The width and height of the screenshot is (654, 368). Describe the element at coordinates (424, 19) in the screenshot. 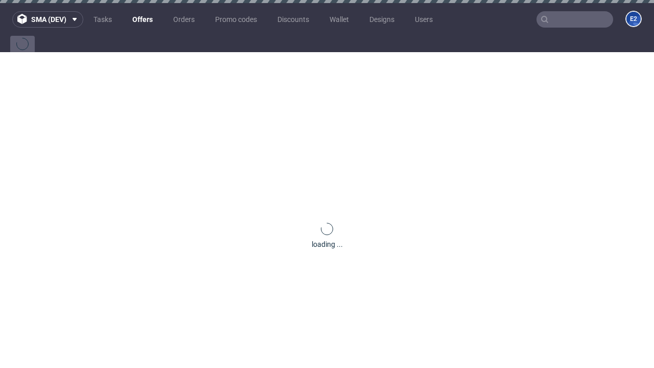

I see `a: Users` at that location.